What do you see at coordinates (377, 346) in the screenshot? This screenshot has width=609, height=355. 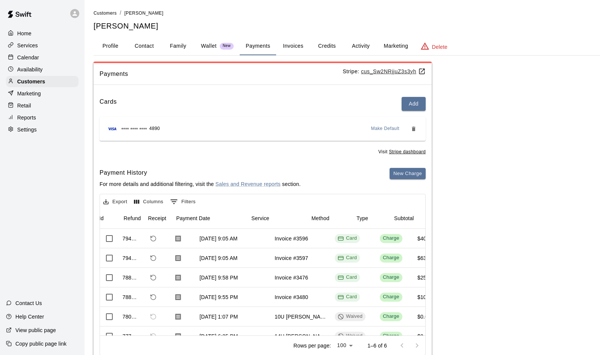 I see `p: 1–6 of 6` at bounding box center [377, 346].